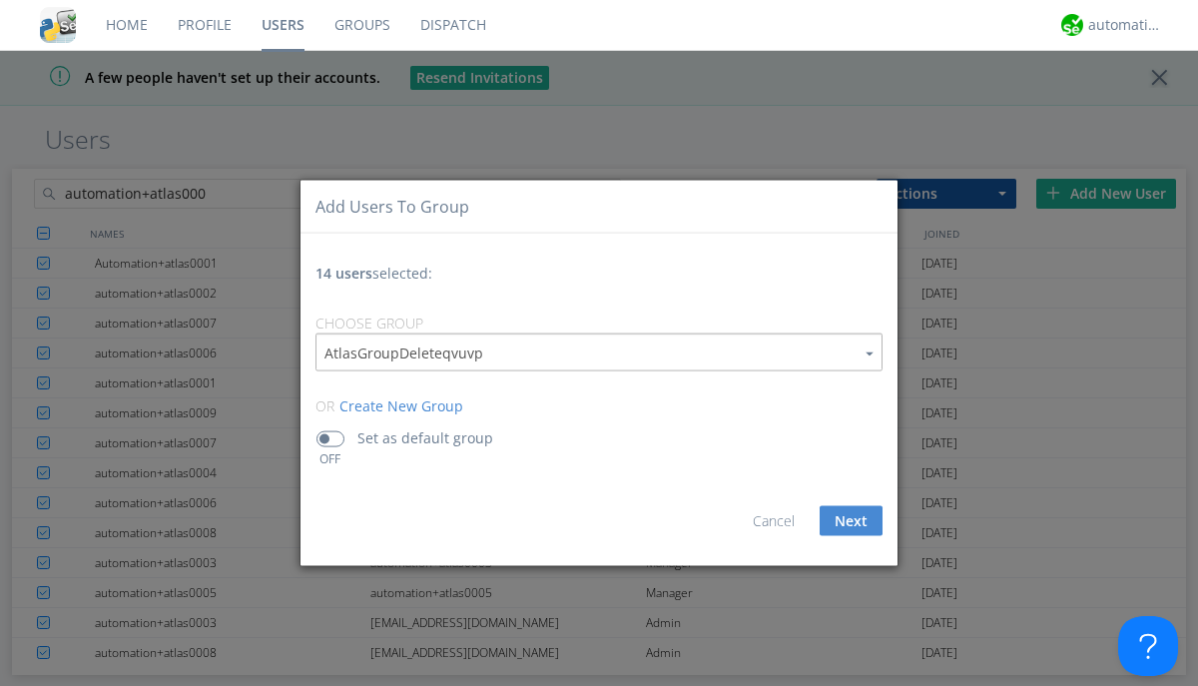  I want to click on span: or, so click(324, 405).